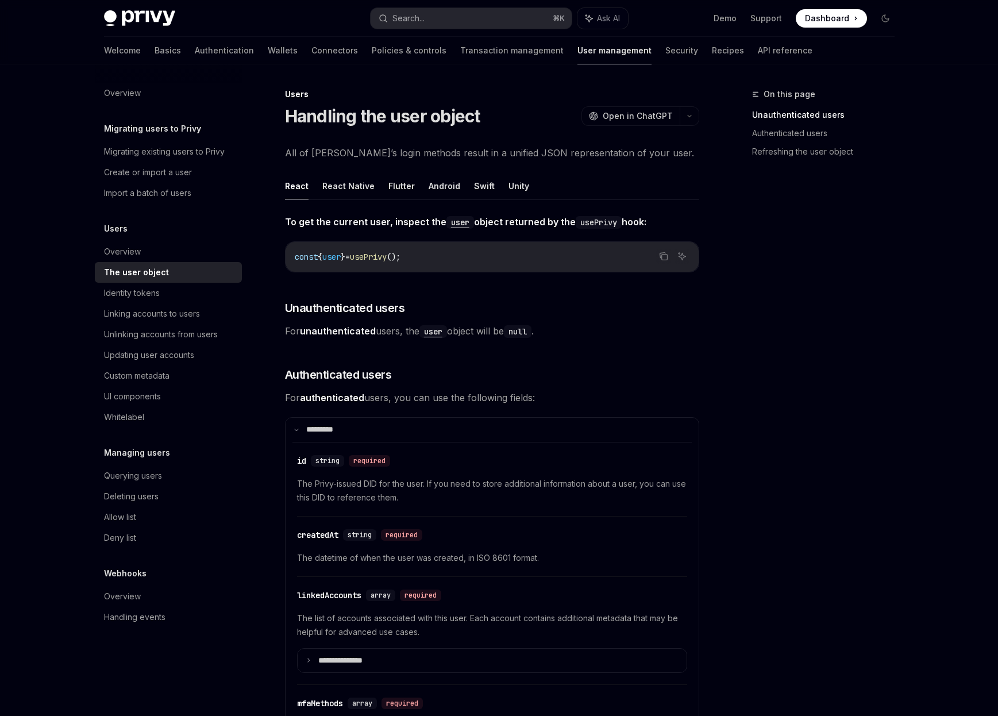 This screenshot has width=998, height=716. Describe the element at coordinates (664, 256) in the screenshot. I see `button: Copy the contents from the code block` at that location.